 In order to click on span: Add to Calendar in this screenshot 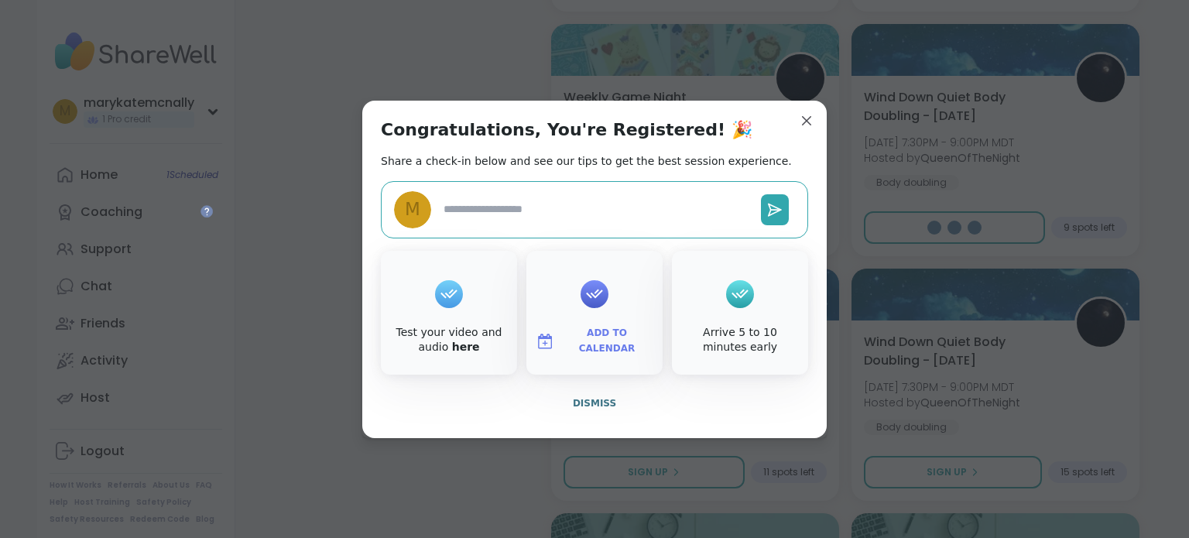, I will do `click(607, 341)`.